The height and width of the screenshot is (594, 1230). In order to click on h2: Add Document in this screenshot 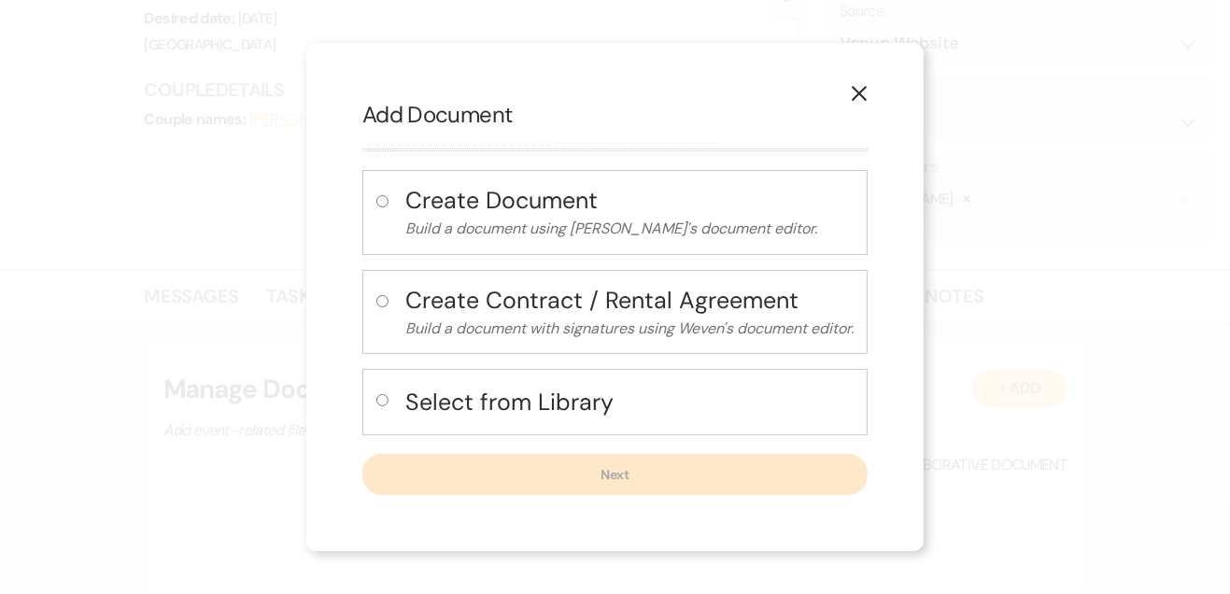, I will do `click(614, 115)`.